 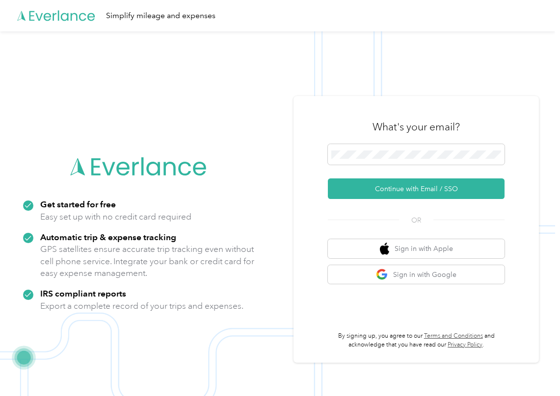 I want to click on strong: Get started for free, so click(x=78, y=204).